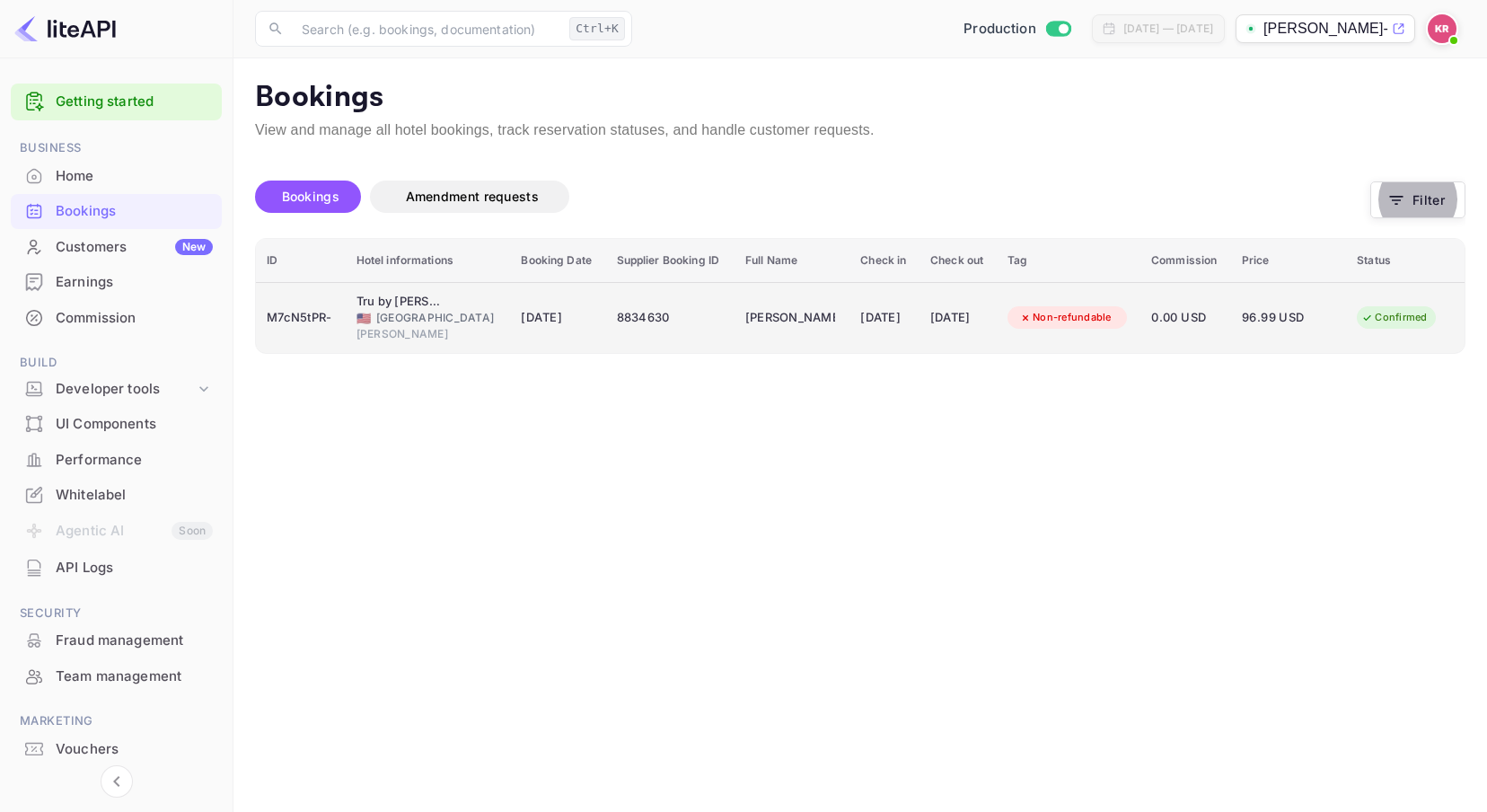  I want to click on div: Customers, so click(134, 247).